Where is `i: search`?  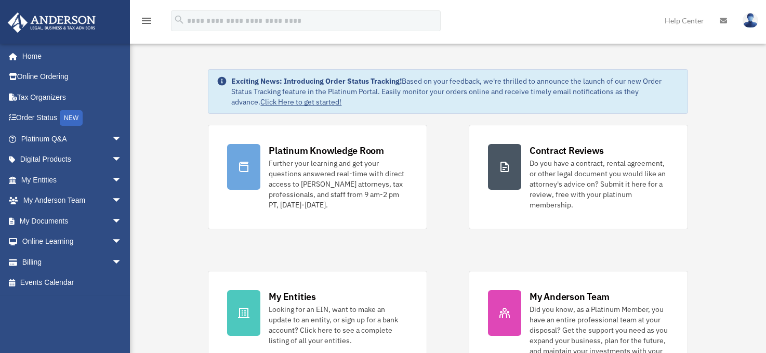
i: search is located at coordinates (179, 20).